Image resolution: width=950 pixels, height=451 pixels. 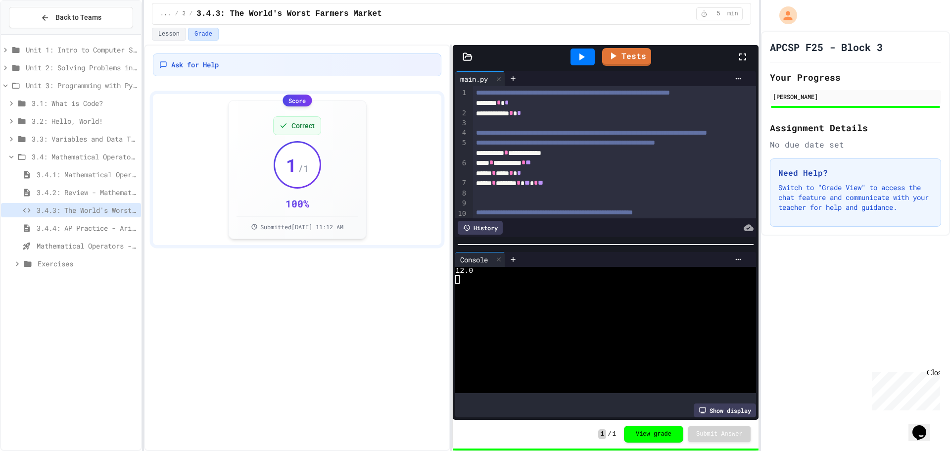 I want to click on div: 100 %, so click(x=298, y=203).